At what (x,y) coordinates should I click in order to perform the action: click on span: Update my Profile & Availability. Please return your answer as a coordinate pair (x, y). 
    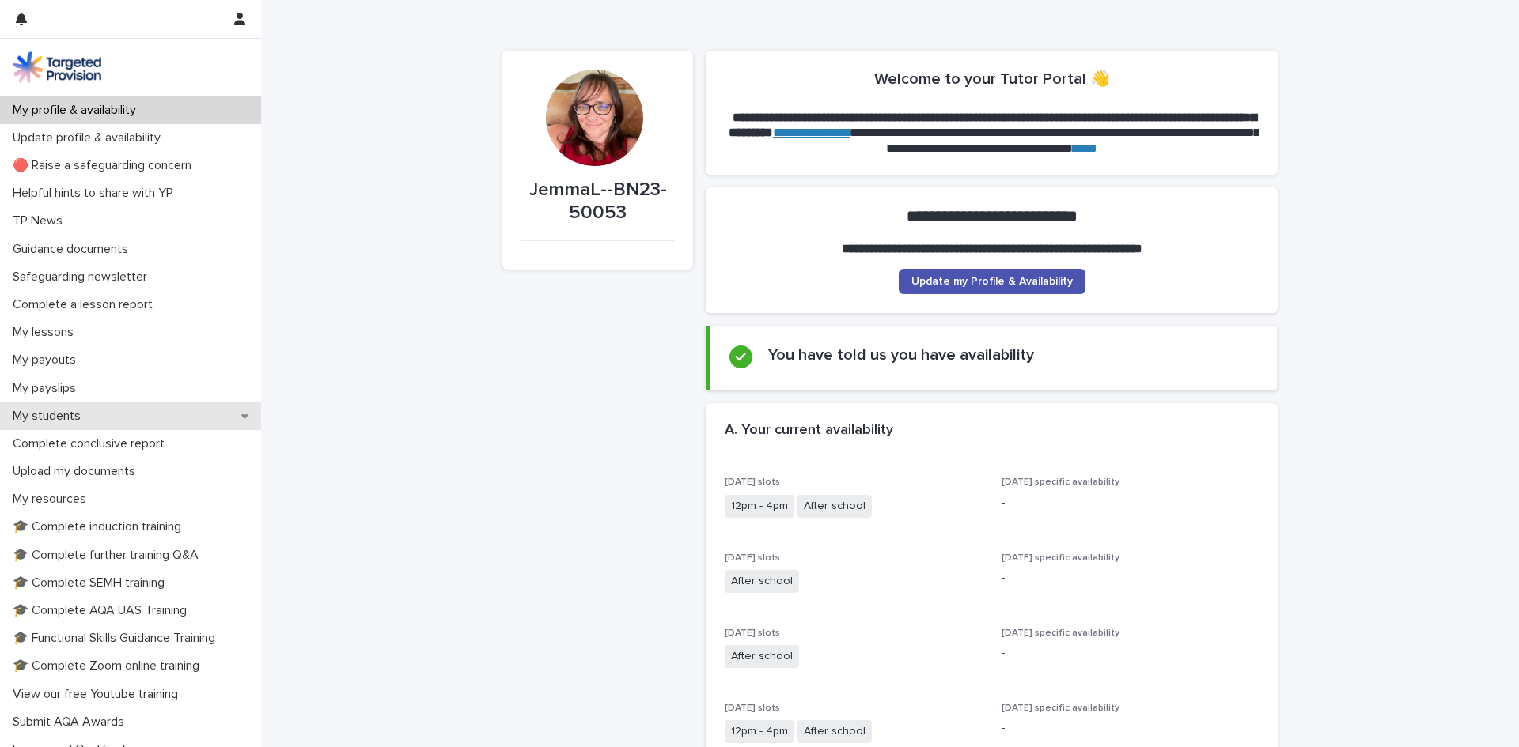
    Looking at the image, I should click on (992, 282).